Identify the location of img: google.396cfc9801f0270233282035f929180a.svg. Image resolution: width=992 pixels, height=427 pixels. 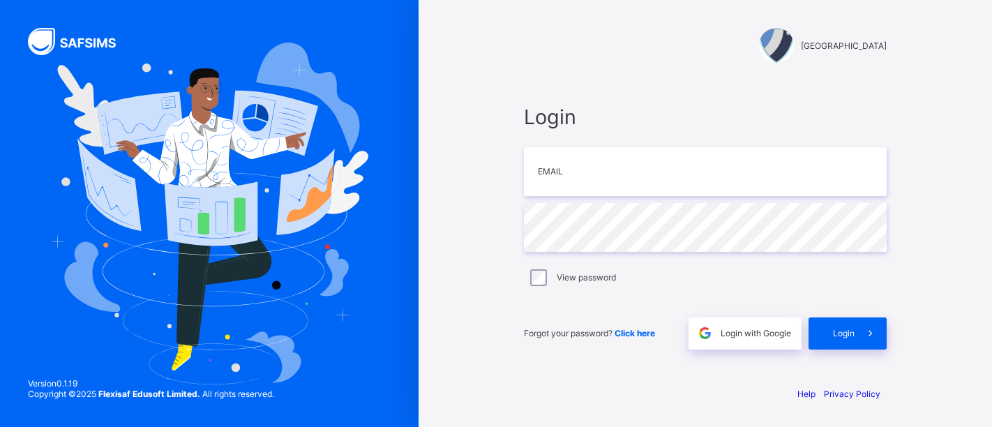
(705, 333).